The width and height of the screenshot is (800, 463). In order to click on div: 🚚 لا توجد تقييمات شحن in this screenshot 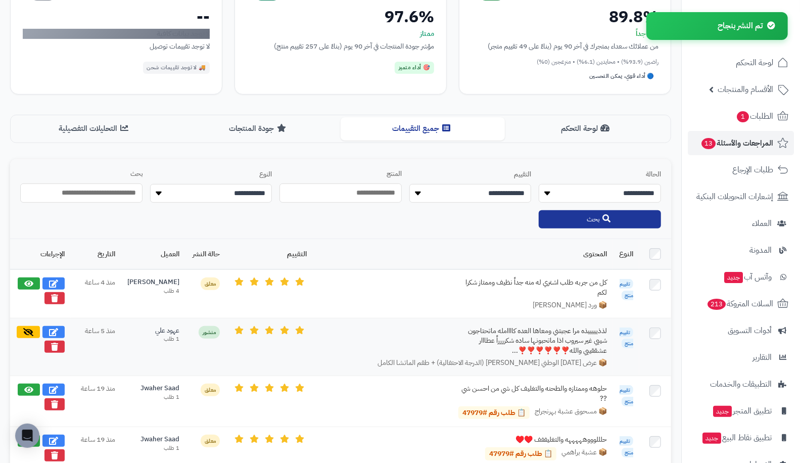, I will do `click(176, 68)`.